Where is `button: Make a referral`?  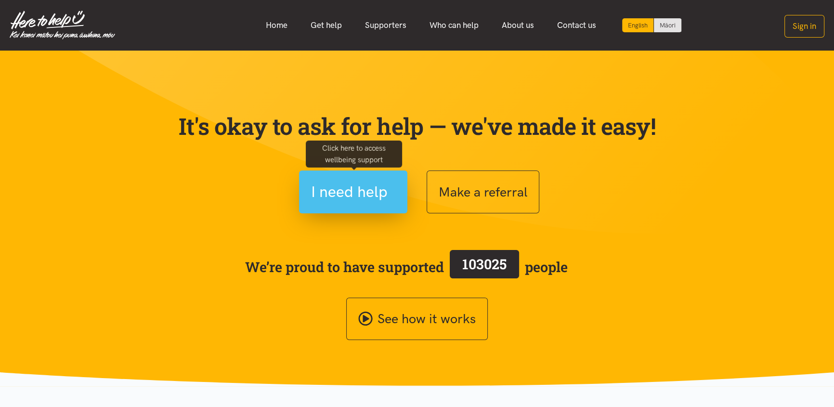 button: Make a referral is located at coordinates (483, 192).